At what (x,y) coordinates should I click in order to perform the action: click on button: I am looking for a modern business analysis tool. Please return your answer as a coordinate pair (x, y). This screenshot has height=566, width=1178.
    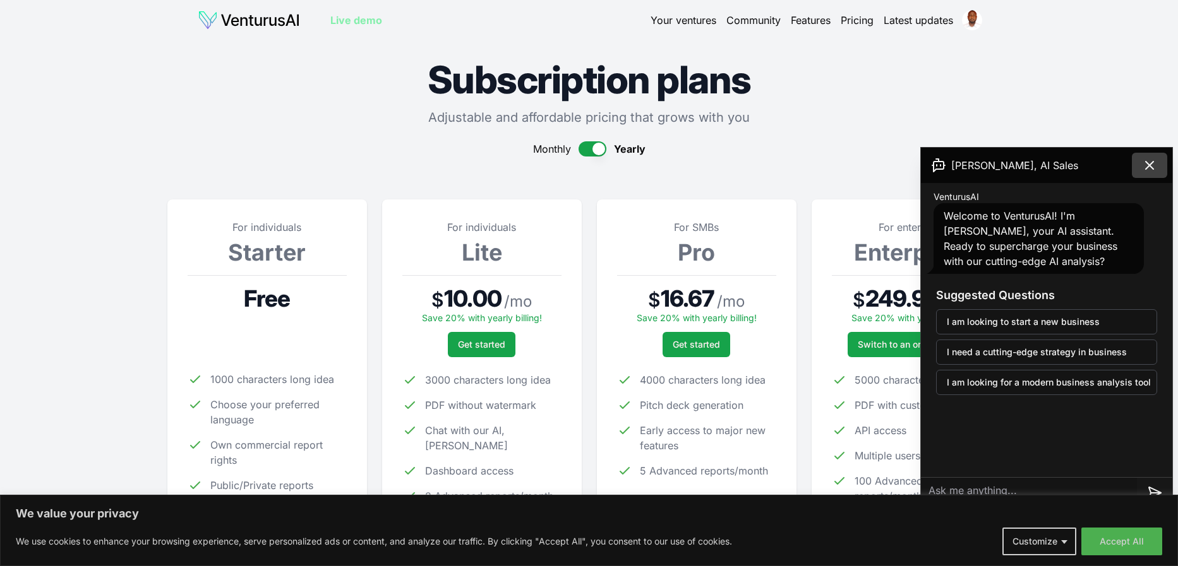
    Looking at the image, I should click on (1046, 383).